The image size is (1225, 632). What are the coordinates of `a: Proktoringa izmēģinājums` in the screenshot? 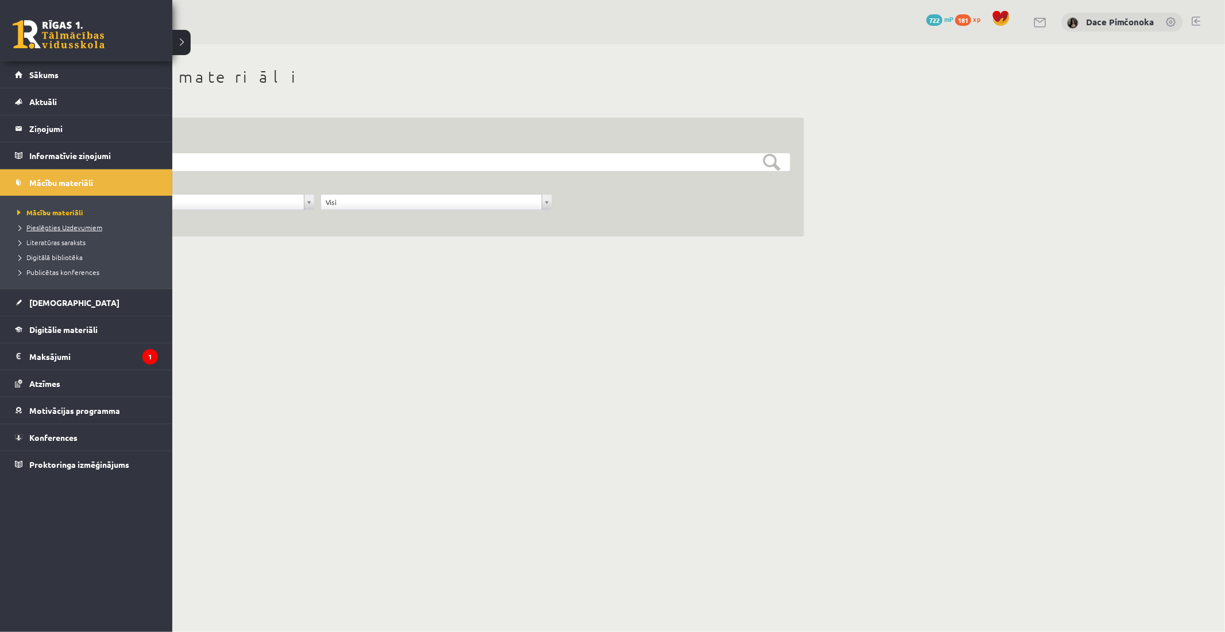 It's located at (86, 464).